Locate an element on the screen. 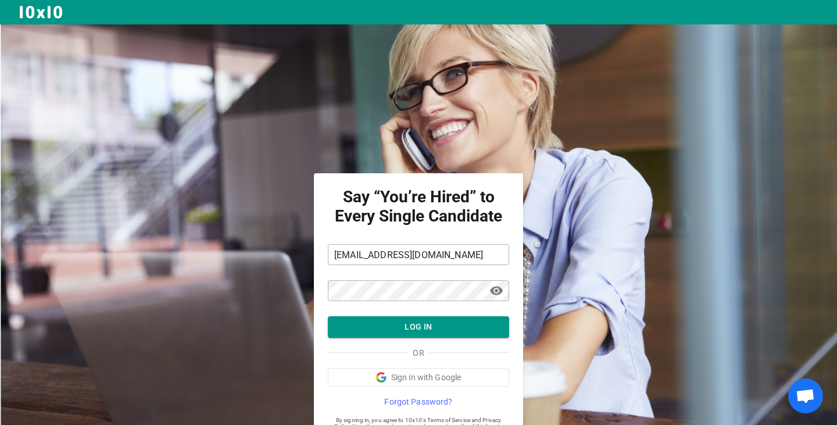 The height and width of the screenshot is (425, 837). div: Open chat is located at coordinates (805, 396).